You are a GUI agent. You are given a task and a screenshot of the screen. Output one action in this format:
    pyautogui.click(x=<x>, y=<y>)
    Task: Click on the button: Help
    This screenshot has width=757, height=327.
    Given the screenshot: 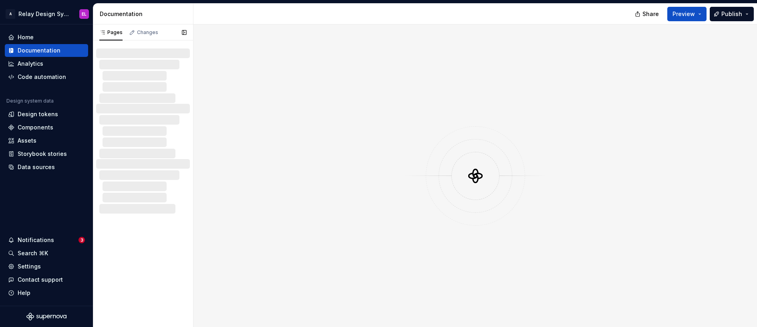 What is the action you would take?
    pyautogui.click(x=46, y=293)
    